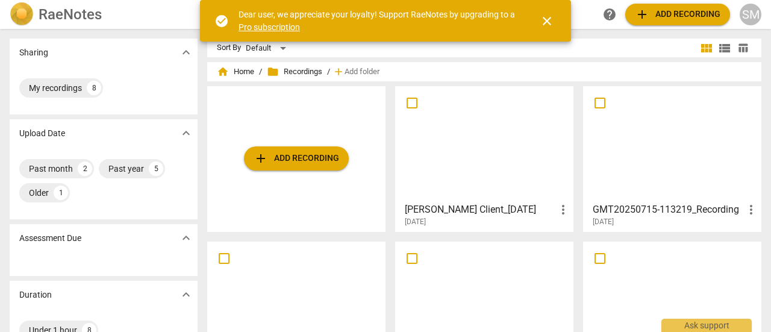  I want to click on h3: GMT20250715-113219_Recording, so click(668, 210).